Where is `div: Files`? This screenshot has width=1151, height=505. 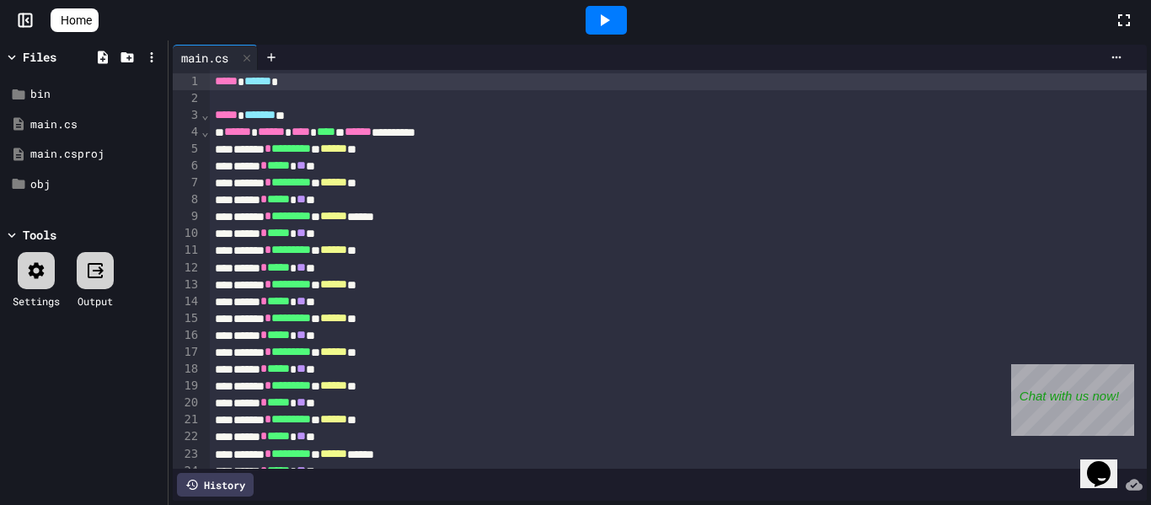 div: Files is located at coordinates (40, 56).